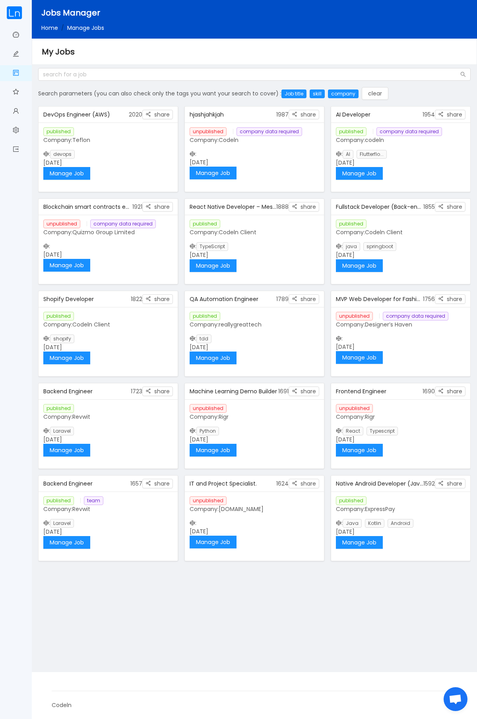  What do you see at coordinates (208, 431) in the screenshot?
I see `span: Python` at bounding box center [208, 431].